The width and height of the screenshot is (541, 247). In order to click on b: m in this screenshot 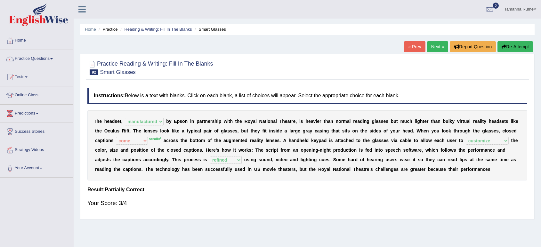, I will do `click(345, 121)`.